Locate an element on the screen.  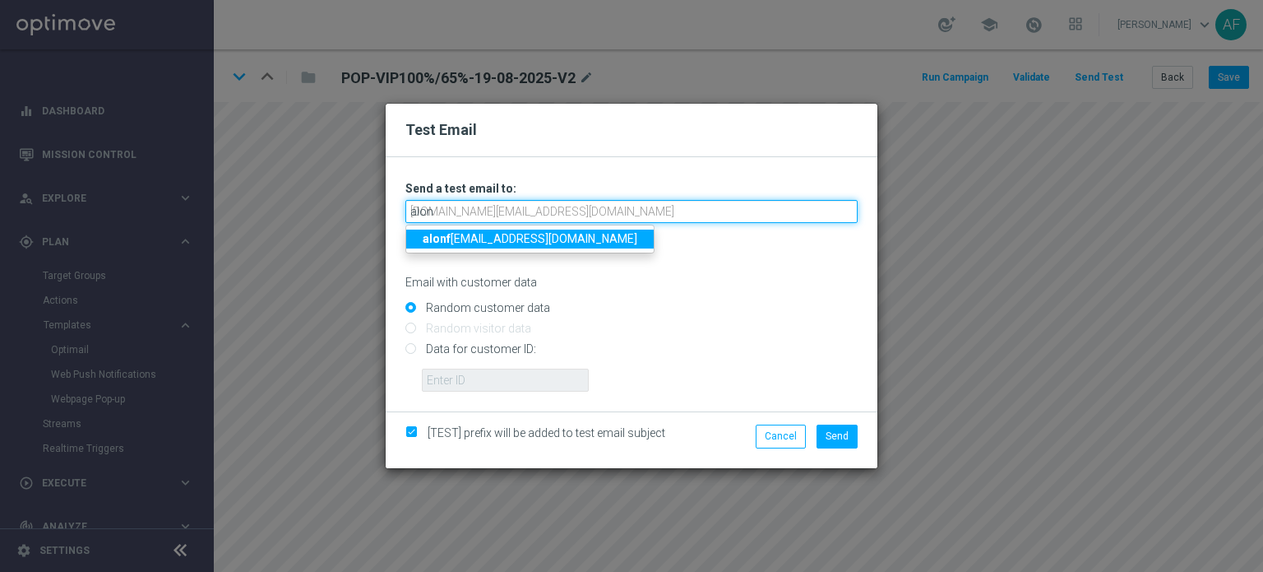
h3: Send a test email to: is located at coordinates (632, 188).